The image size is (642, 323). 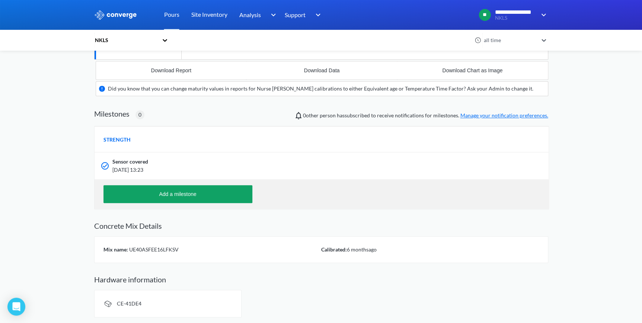 I want to click on span: person has subscribed to receive notifications for milestones., so click(x=426, y=115).